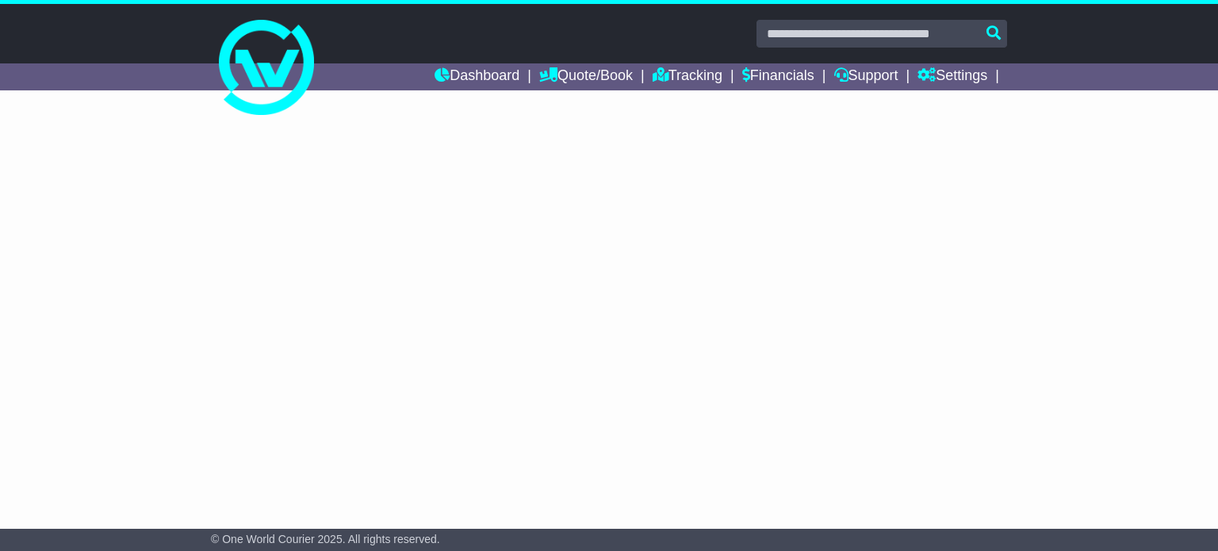 This screenshot has height=551, width=1218. What do you see at coordinates (325, 539) in the screenshot?
I see `span: © One World Courier 2025. All rights reserved.` at bounding box center [325, 539].